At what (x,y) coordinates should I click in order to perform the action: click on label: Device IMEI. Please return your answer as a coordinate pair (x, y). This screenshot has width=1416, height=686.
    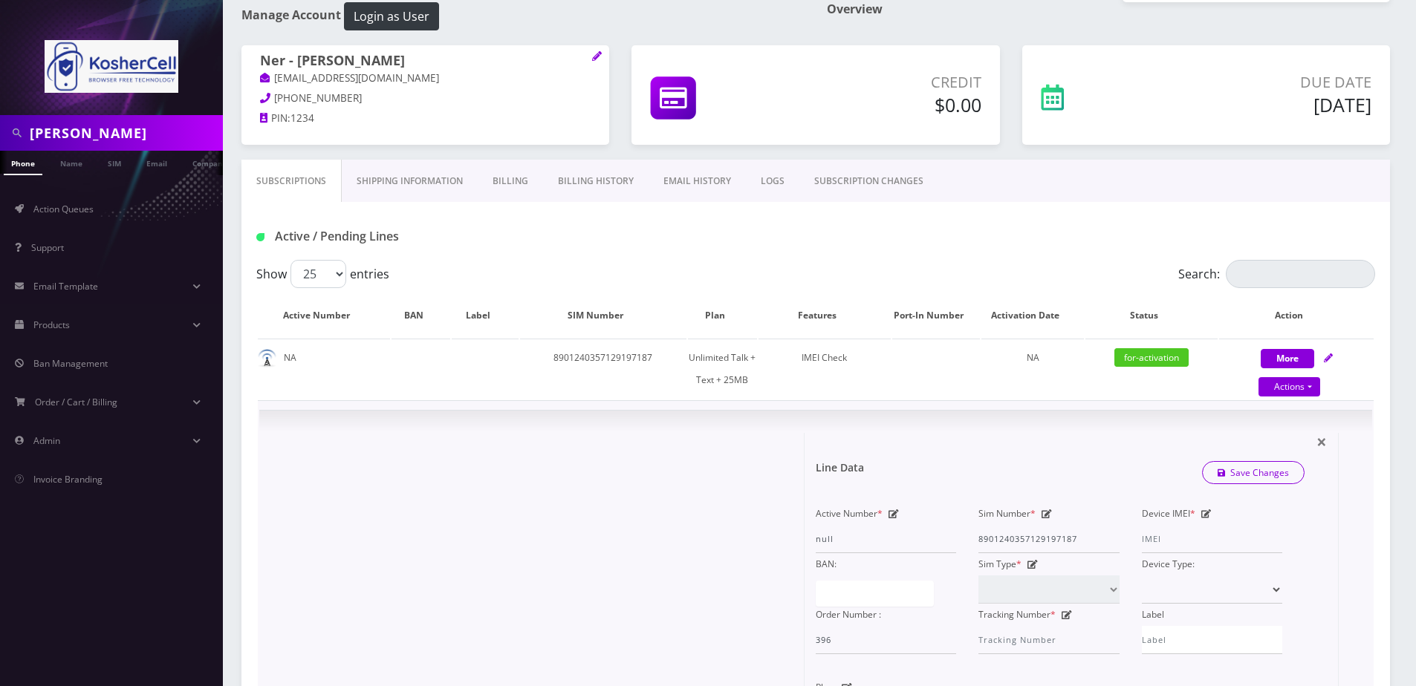
    Looking at the image, I should click on (1169, 514).